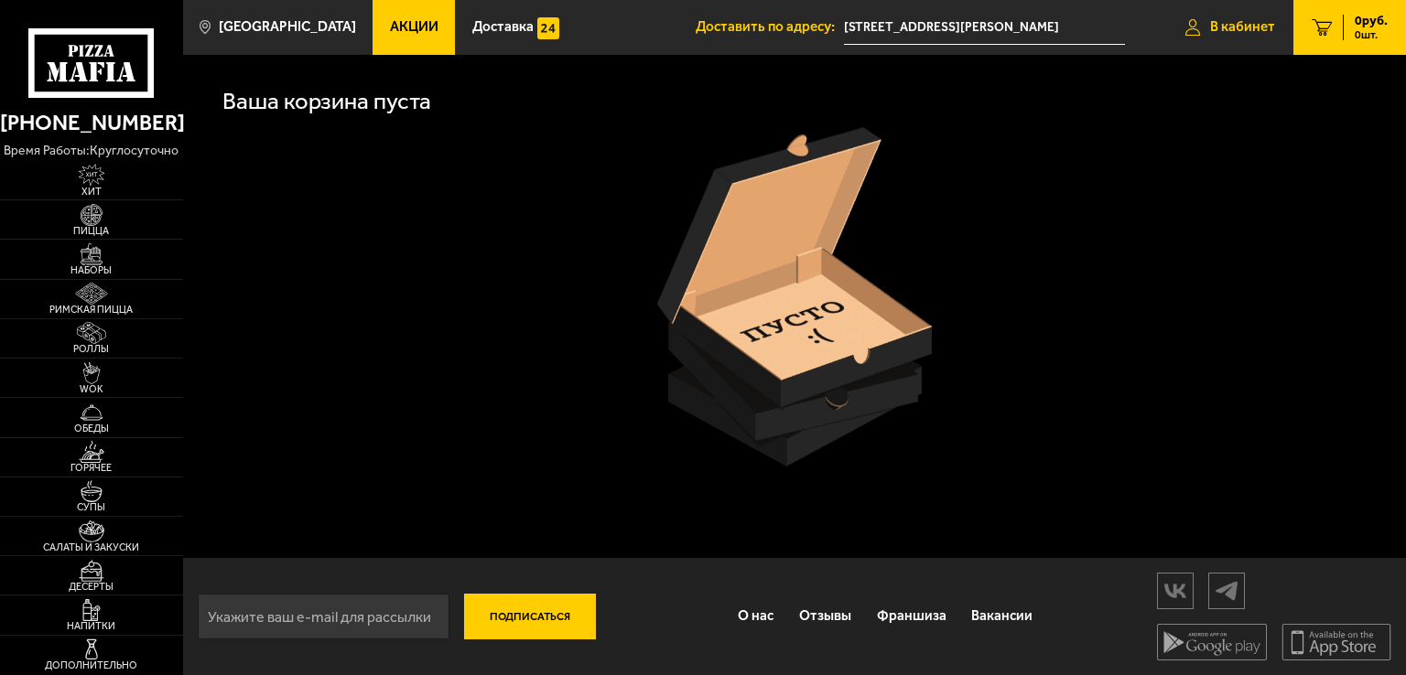  What do you see at coordinates (323, 617) in the screenshot?
I see `input: Укажите ваш e-mail для рассылки` at bounding box center [323, 617].